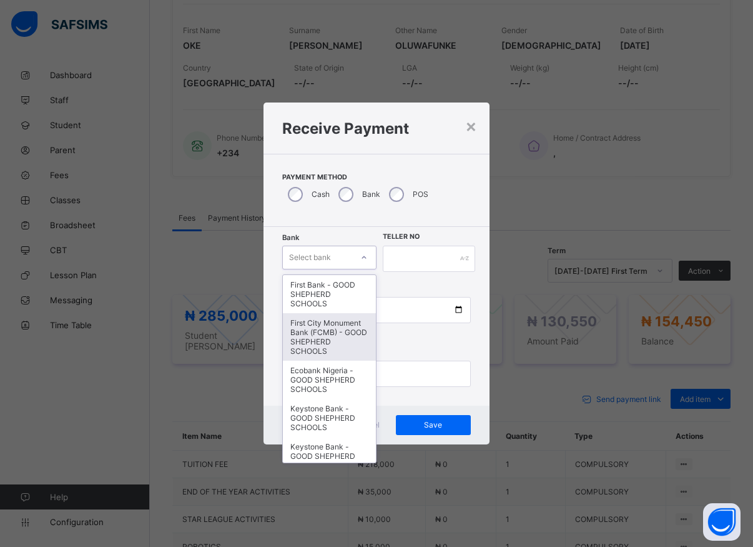  Describe the element at coordinates (420, 194) in the screenshot. I see `label: POS` at that location.